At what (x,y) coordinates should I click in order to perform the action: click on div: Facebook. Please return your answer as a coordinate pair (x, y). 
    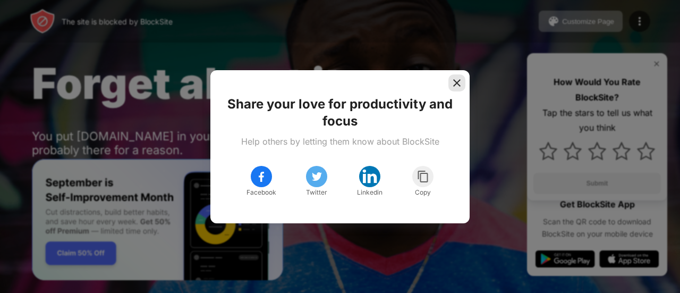
    Looking at the image, I should click on (261, 192).